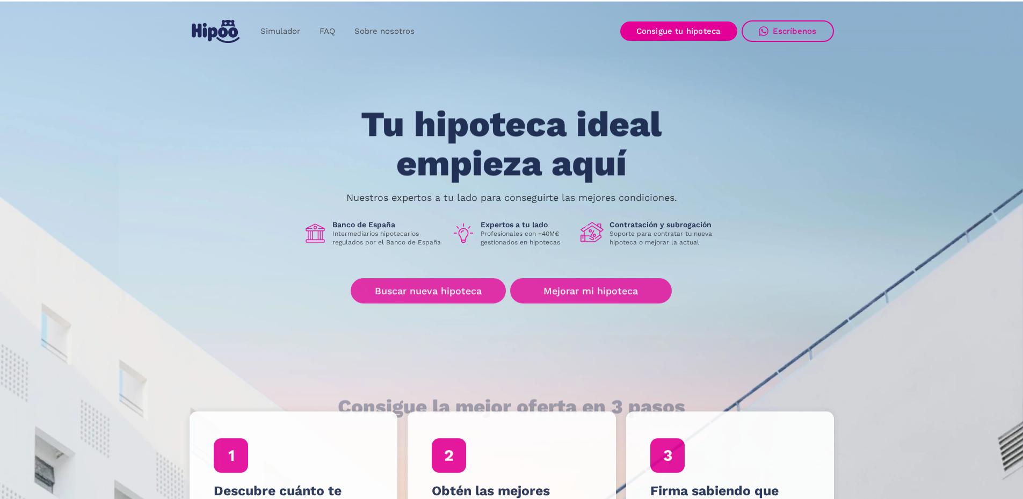 The width and height of the screenshot is (1023, 499). What do you see at coordinates (428, 291) in the screenshot?
I see `a: Buscar nueva hipoteca` at bounding box center [428, 291].